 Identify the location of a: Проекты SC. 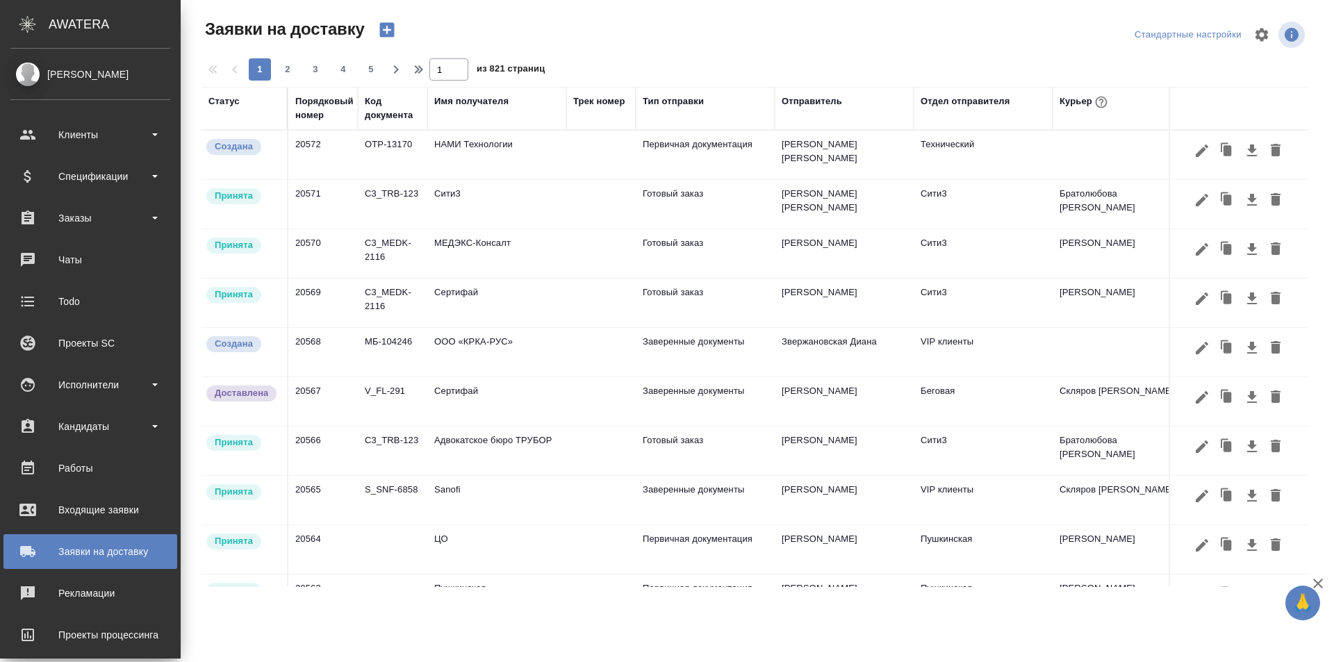
(90, 343).